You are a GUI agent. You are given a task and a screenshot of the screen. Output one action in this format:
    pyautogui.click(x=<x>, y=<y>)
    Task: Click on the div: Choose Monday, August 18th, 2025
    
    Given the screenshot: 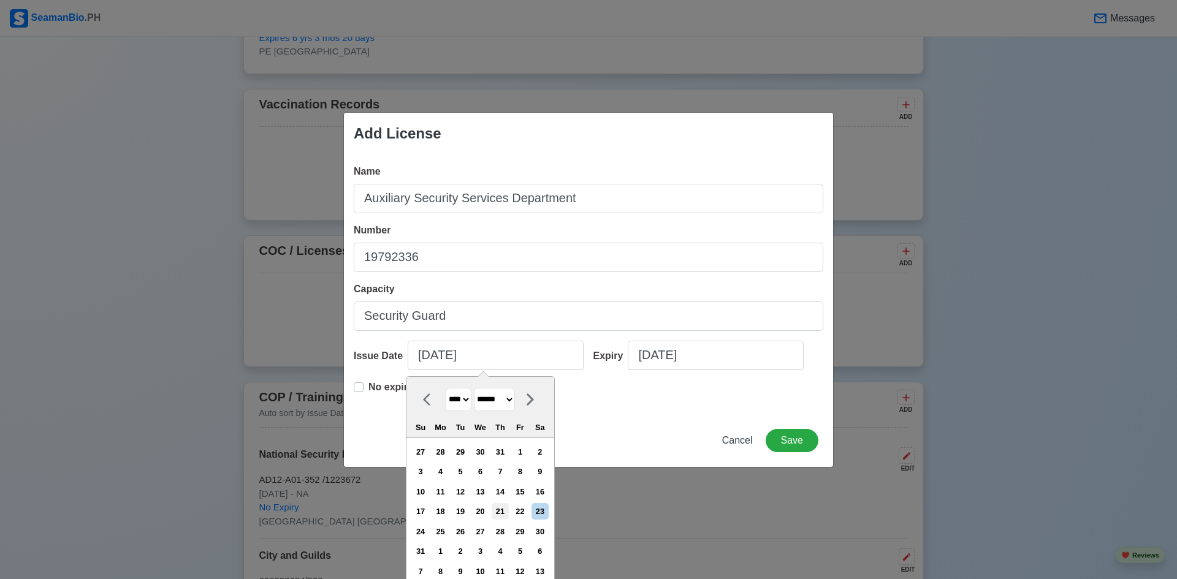 What is the action you would take?
    pyautogui.click(x=440, y=511)
    